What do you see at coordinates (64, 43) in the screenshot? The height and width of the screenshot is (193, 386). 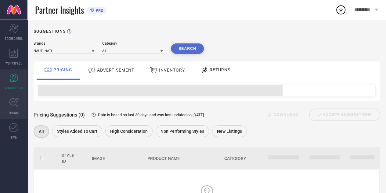 I see `div: Brands` at bounding box center [64, 43].